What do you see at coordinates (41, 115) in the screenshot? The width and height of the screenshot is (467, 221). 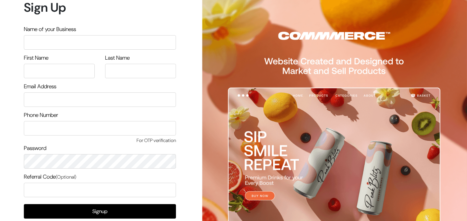 I see `label: Phone Number` at bounding box center [41, 115].